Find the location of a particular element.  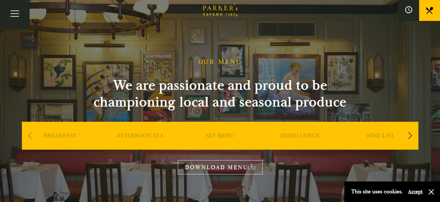

div: 4 / 9 is located at coordinates (301, 146).